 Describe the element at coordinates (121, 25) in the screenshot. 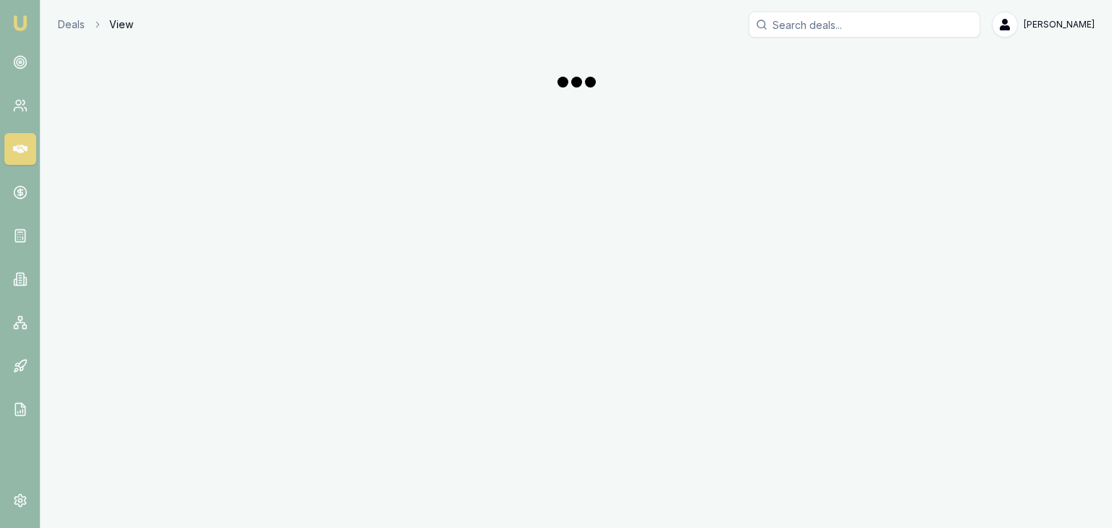

I see `span: View` at that location.